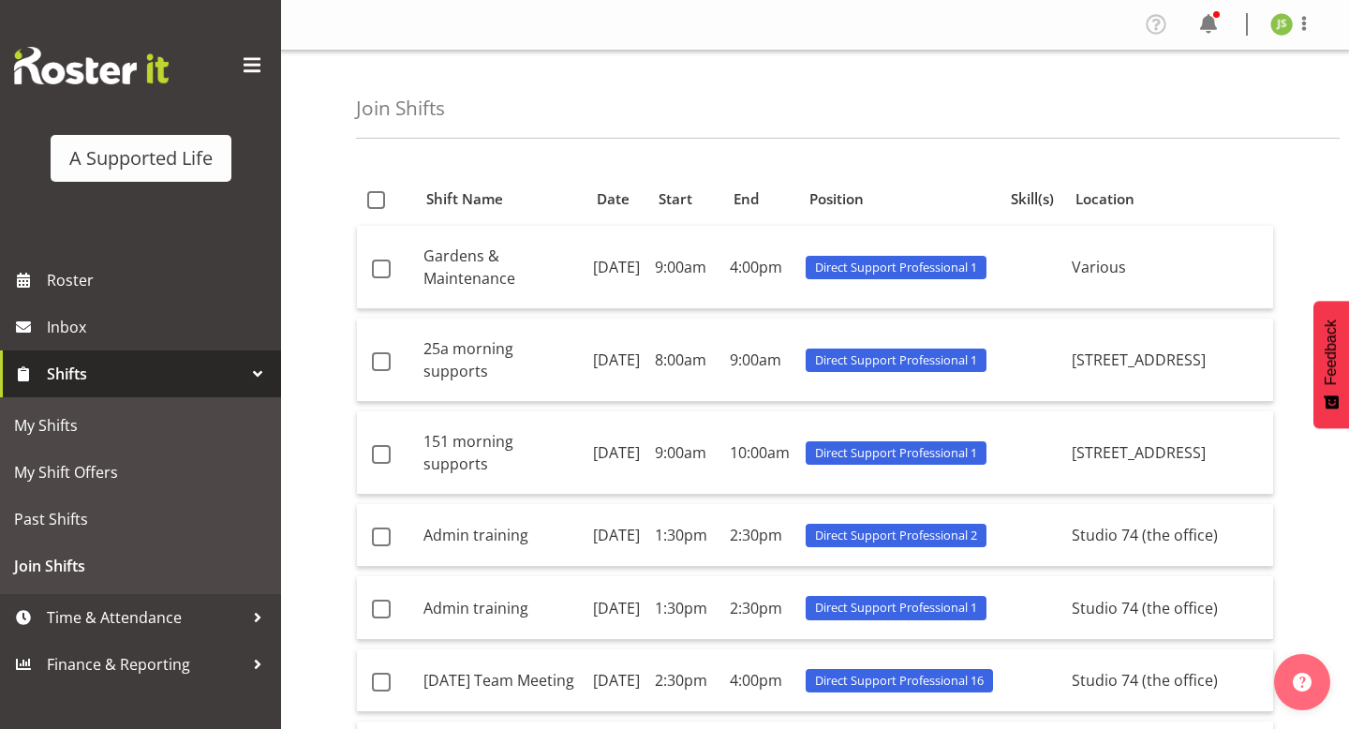 The height and width of the screenshot is (729, 1349). I want to click on span: Direct Support Professional 16, so click(899, 680).